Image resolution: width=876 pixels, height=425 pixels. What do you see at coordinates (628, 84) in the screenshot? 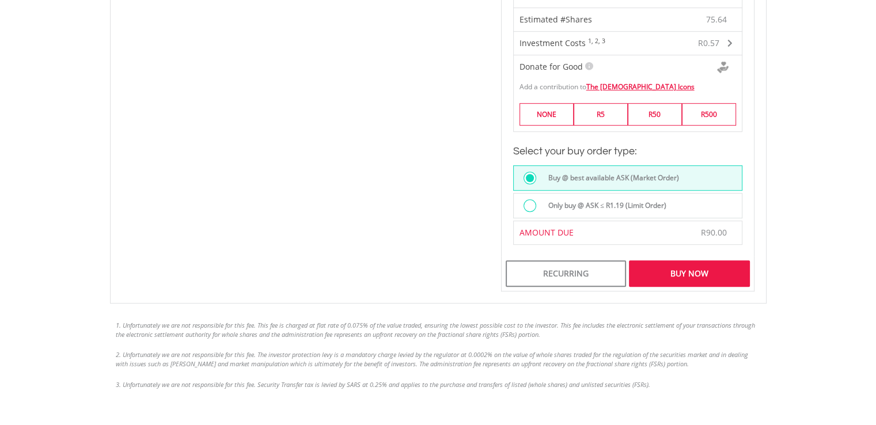
I see `div: Add a contribution to` at bounding box center [628, 84].